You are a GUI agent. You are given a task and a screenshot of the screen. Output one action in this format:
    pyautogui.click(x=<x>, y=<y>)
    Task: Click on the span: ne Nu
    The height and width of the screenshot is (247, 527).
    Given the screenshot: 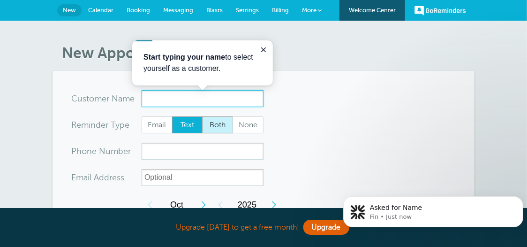 What is the action you would take?
    pyautogui.click(x=99, y=151)
    